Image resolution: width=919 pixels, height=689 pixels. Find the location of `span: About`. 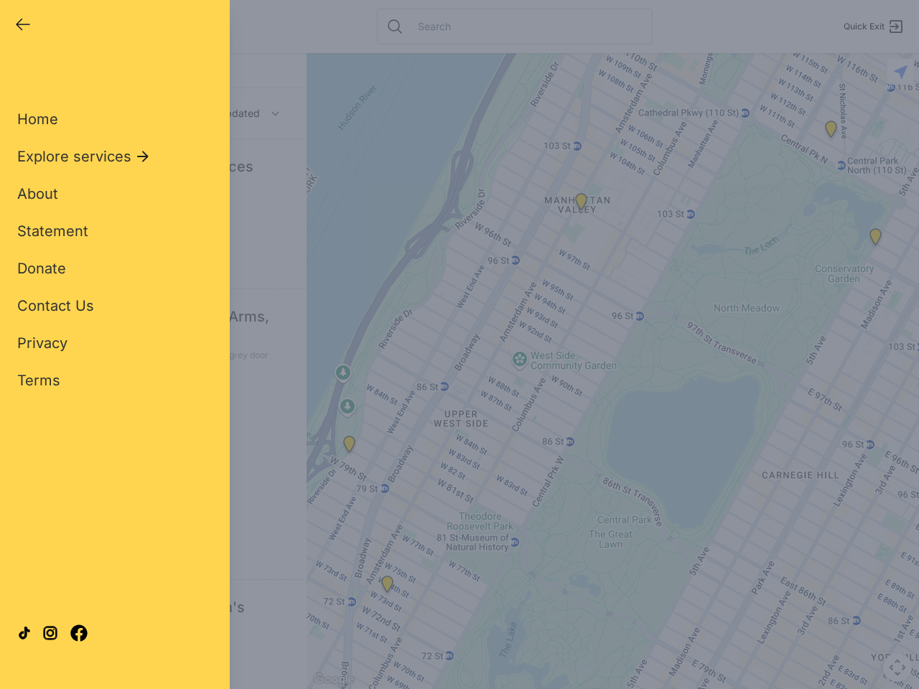

span: About is located at coordinates (37, 194).